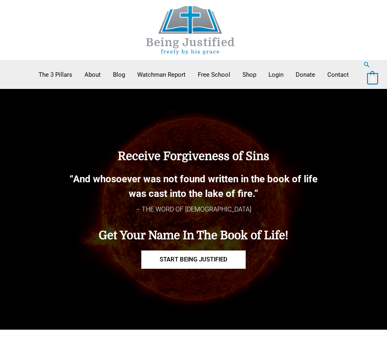 The image size is (387, 339). I want to click on a: Login, so click(276, 75).